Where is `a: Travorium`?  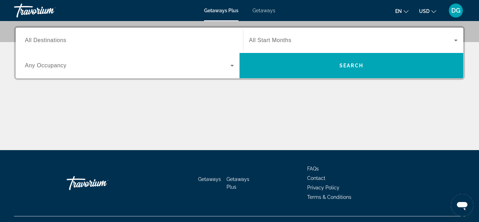 a: Travorium is located at coordinates (49, 11).